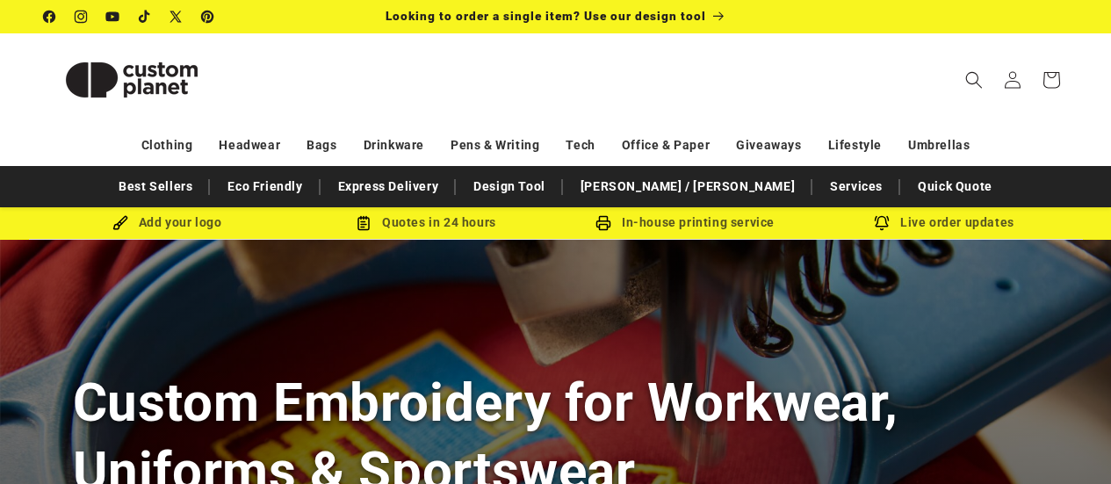 This screenshot has height=484, width=1111. I want to click on a: Clothing, so click(167, 145).